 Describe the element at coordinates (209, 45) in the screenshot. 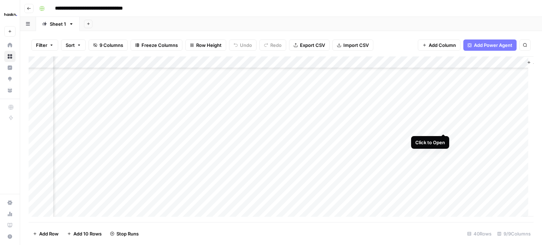

I see `span: Row Height` at that location.